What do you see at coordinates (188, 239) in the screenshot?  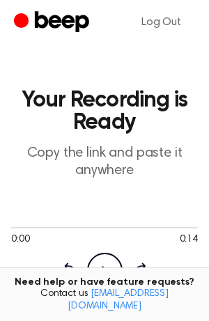 I see `span: 0:14` at bounding box center [188, 239].